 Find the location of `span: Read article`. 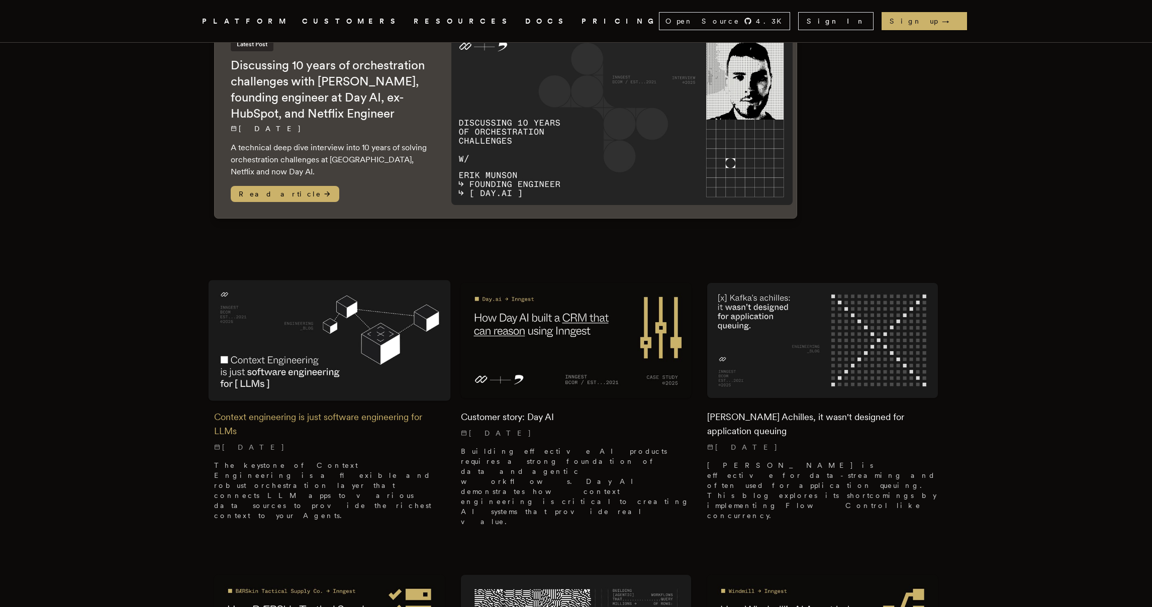

span: Read article is located at coordinates (285, 194).